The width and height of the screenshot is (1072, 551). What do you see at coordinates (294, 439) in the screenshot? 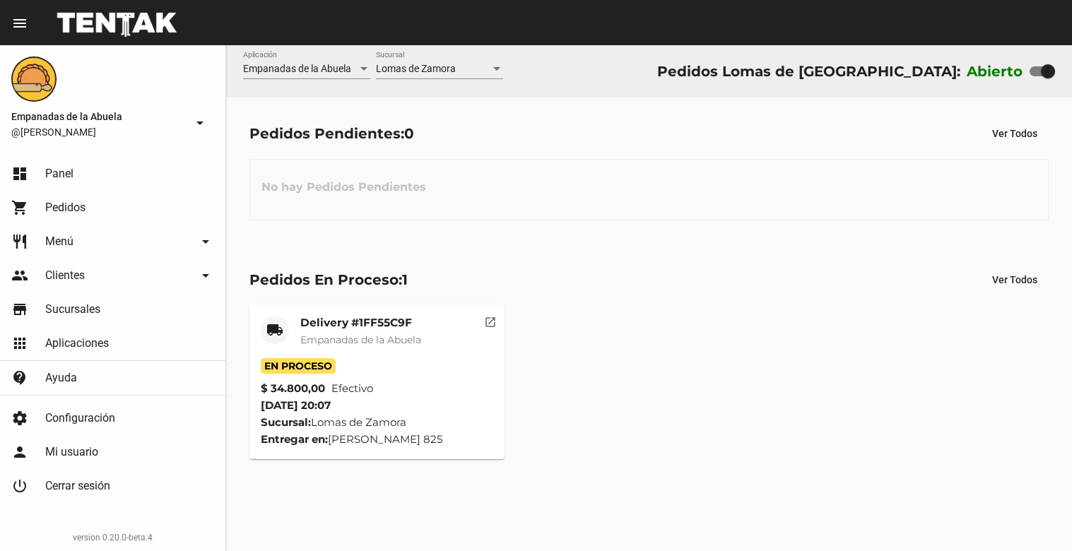
I see `strong: Entregar en:` at bounding box center [294, 439].